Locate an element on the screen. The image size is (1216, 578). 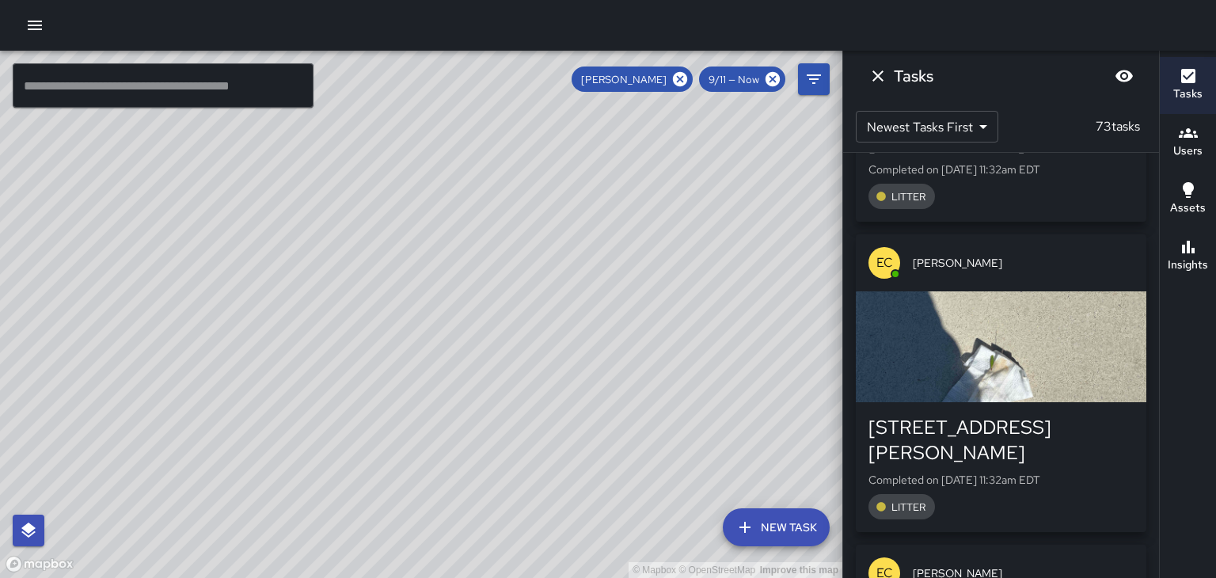
h6: Users is located at coordinates (1188, 151).